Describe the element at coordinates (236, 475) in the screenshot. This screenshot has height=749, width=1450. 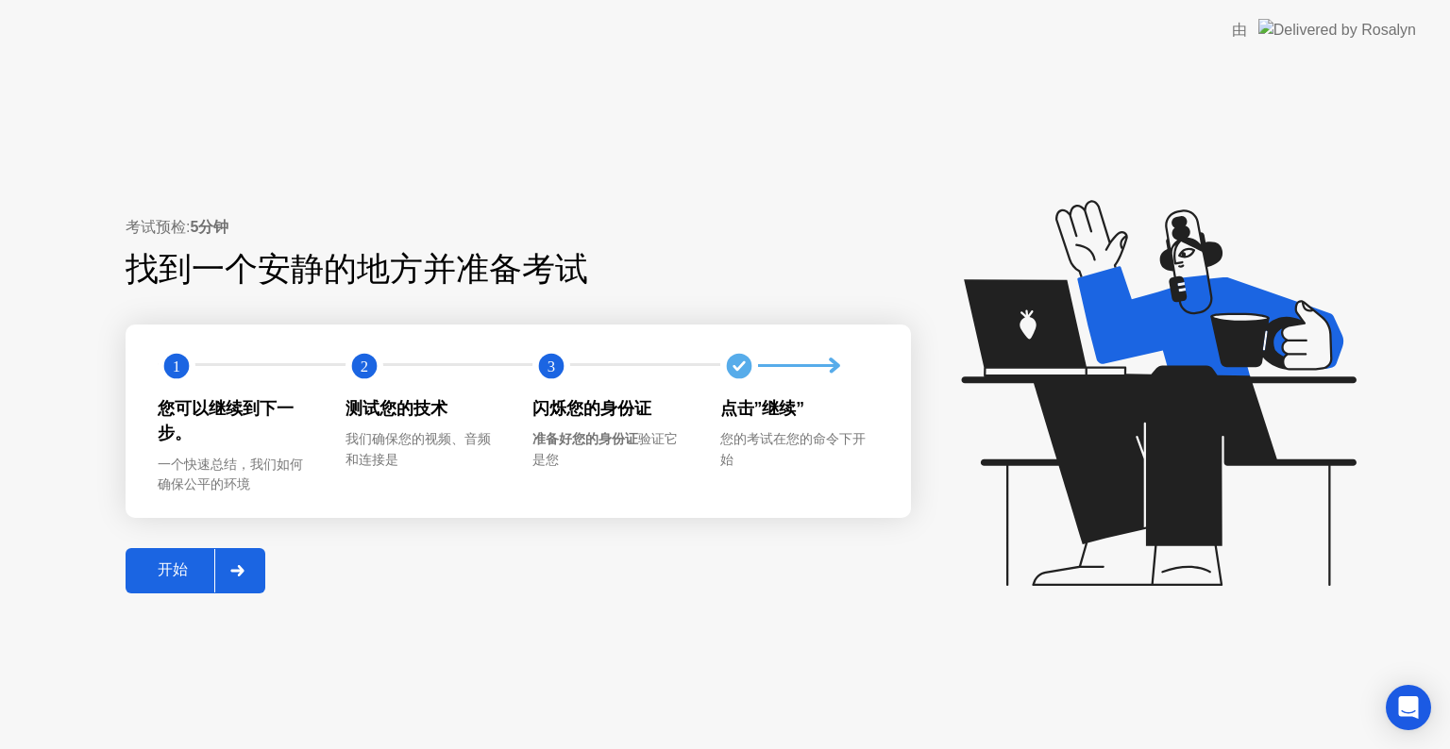
I see `div: 一个快速总结，我们如何确保公平的环境` at that location.